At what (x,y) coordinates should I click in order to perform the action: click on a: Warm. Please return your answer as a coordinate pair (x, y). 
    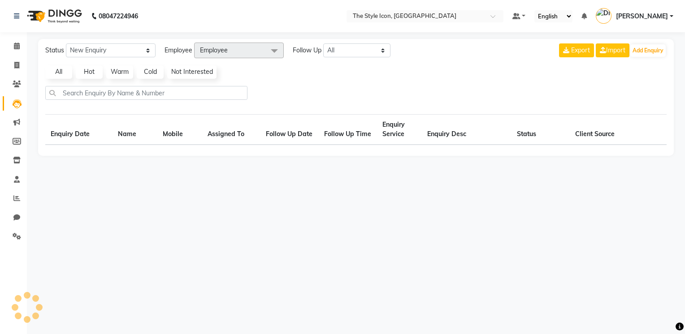
    Looking at the image, I should click on (120, 72).